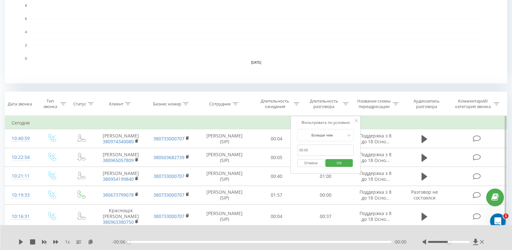 Image resolution: width=512 pixels, height=250 pixels. What do you see at coordinates (424, 194) in the screenshot?
I see `span: Разговор не состоялся` at bounding box center [424, 194].